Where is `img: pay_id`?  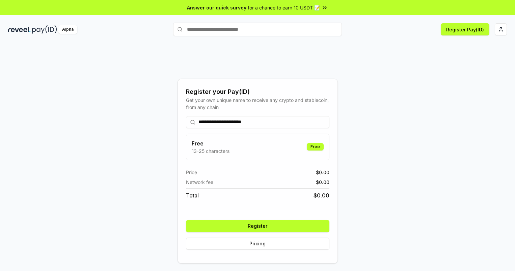
img: pay_id is located at coordinates (45, 29).